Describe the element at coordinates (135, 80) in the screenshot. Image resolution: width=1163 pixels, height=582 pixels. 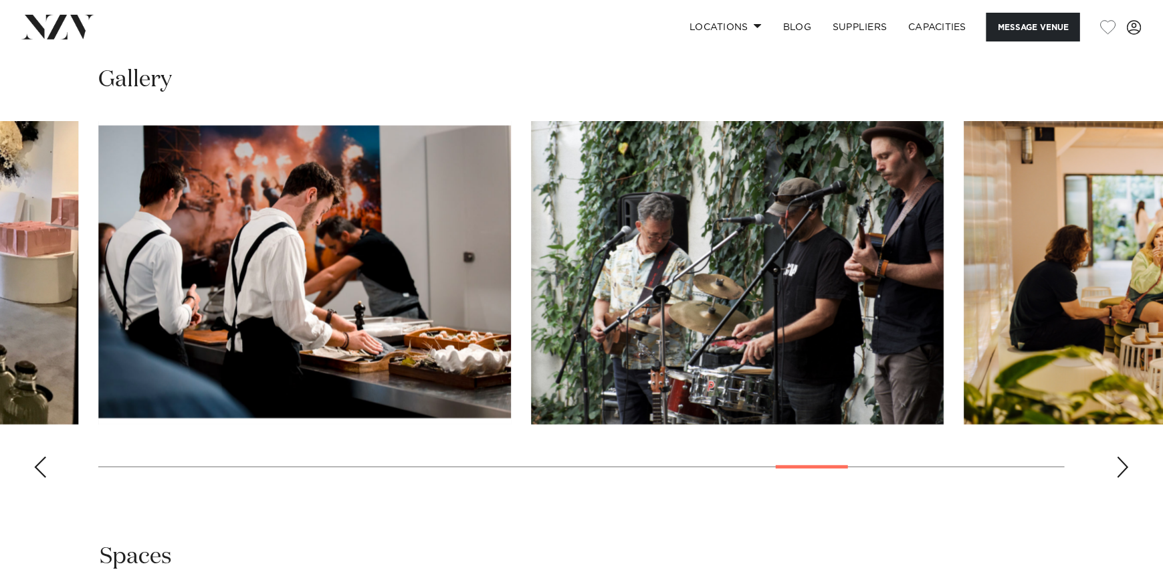
I see `h2: Gallery` at that location.